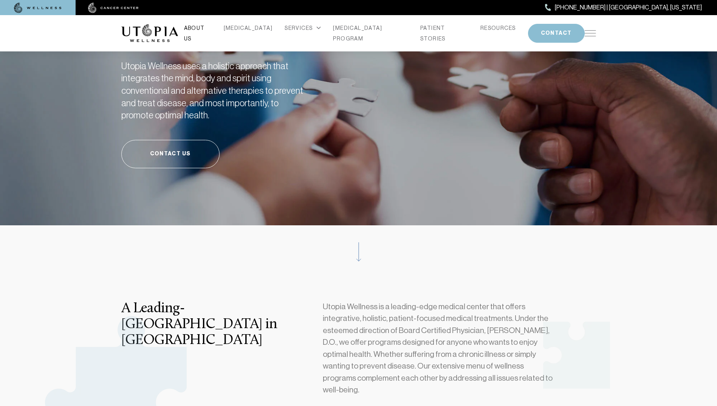 The image size is (717, 406). I want to click on p: Utopia Wellness is a leading-edge medical center that offers integrative, holistic, patient-focus..., so click(440, 348).